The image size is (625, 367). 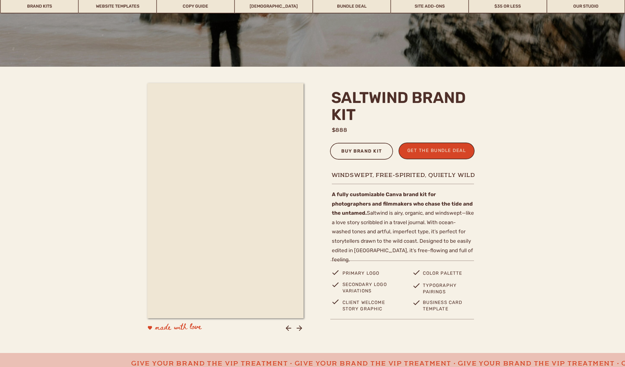 I want to click on p: business card template, so click(x=449, y=305).